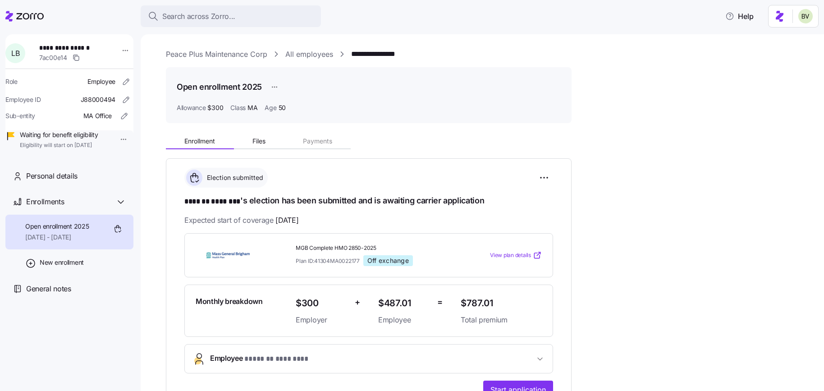 The width and height of the screenshot is (824, 391). What do you see at coordinates (234, 178) in the screenshot?
I see `span: Election submitted` at bounding box center [234, 178].